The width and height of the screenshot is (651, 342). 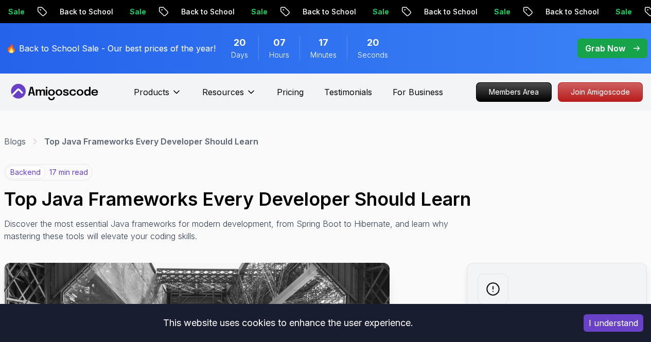 I want to click on span: Minutes, so click(x=323, y=55).